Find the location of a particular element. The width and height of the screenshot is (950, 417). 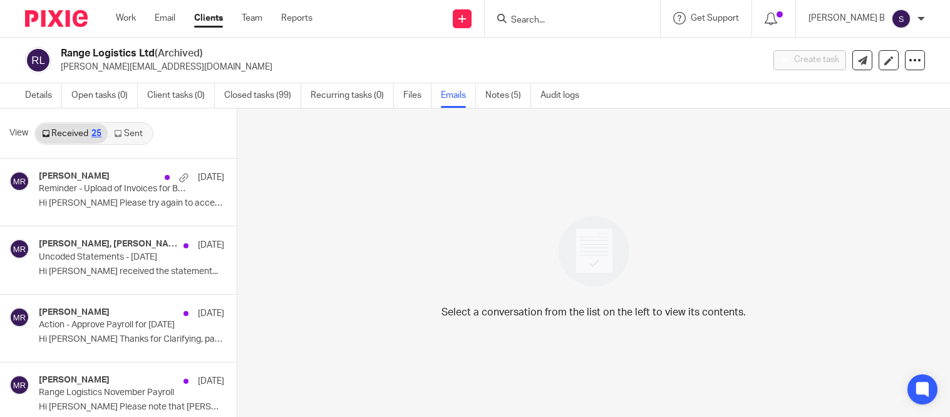

img: Pixie is located at coordinates (56, 18).